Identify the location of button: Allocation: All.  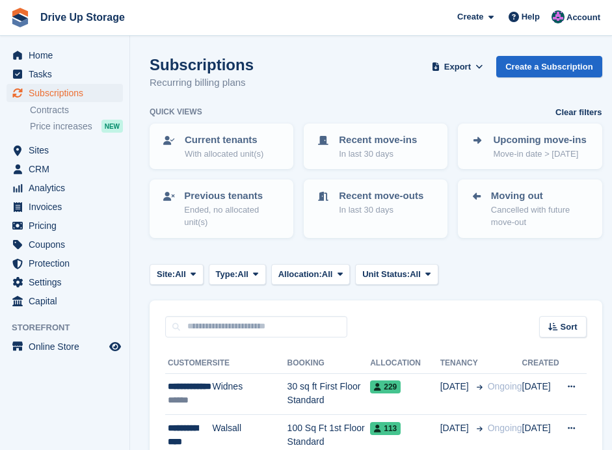
(311, 274).